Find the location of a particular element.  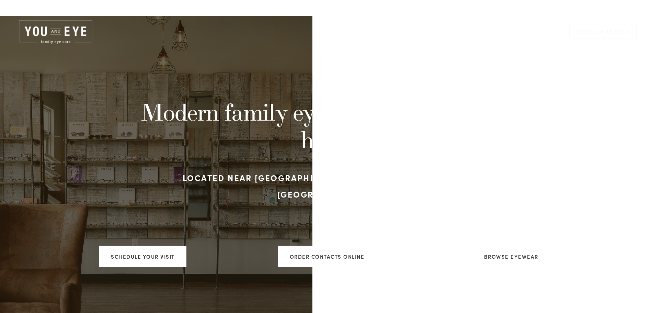

a: Browse Eyewear is located at coordinates (511, 256).